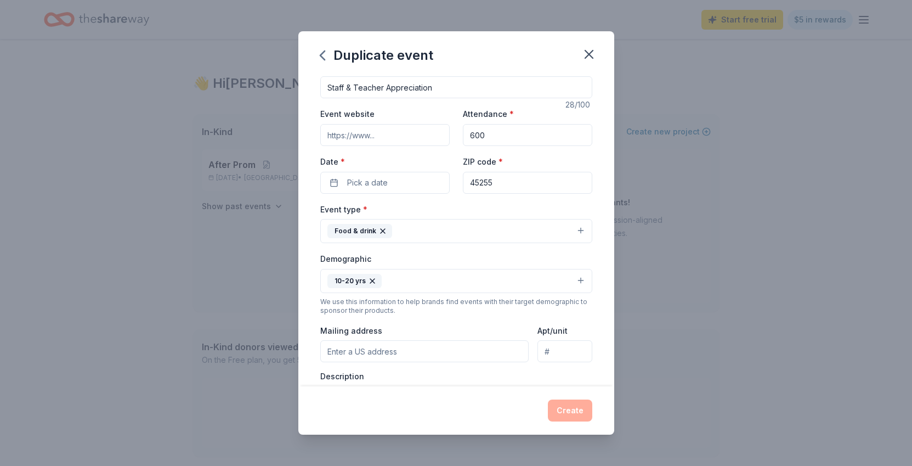  What do you see at coordinates (456, 306) in the screenshot?
I see `div: We use this information to help brands find events with their target demographic to sponsor their...` at bounding box center [456, 306].